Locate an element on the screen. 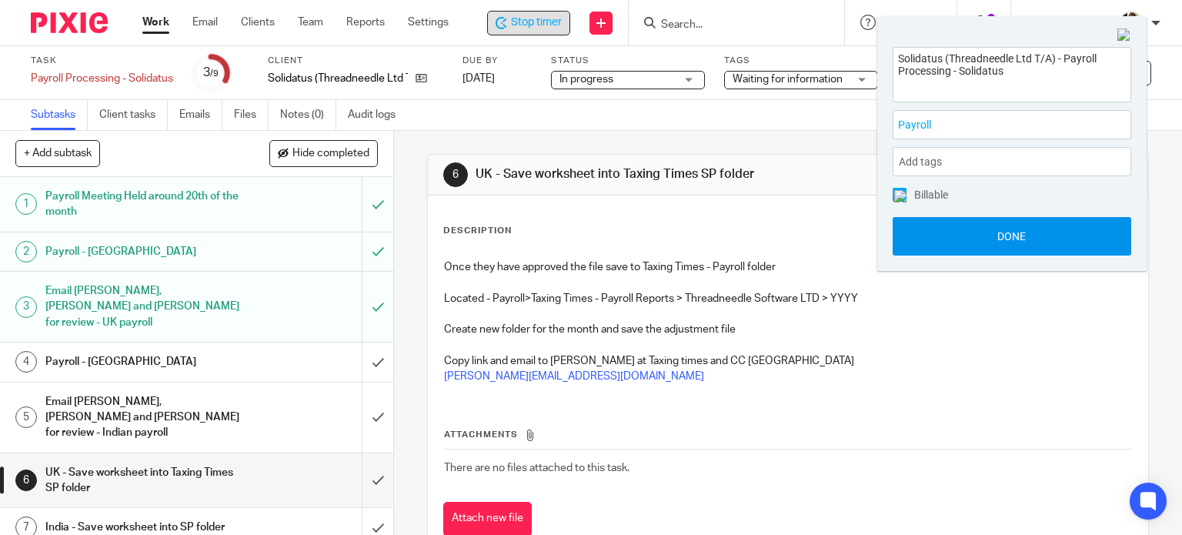 Image resolution: width=1182 pixels, height=535 pixels. h1: Payroll Meeting Held around 20th of the month is located at coordinates (145, 204).